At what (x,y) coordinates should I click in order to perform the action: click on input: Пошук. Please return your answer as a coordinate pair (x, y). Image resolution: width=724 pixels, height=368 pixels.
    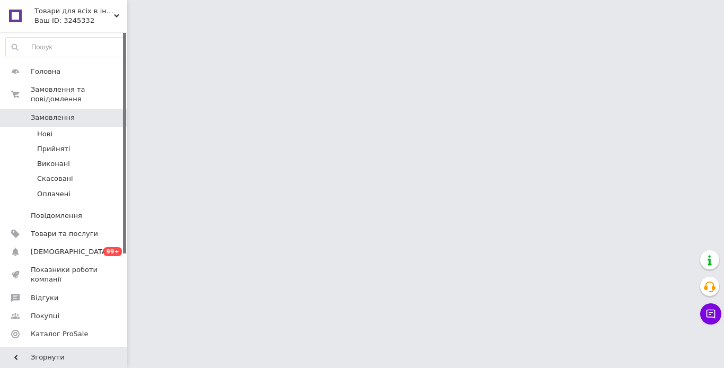
    Looking at the image, I should click on (65, 47).